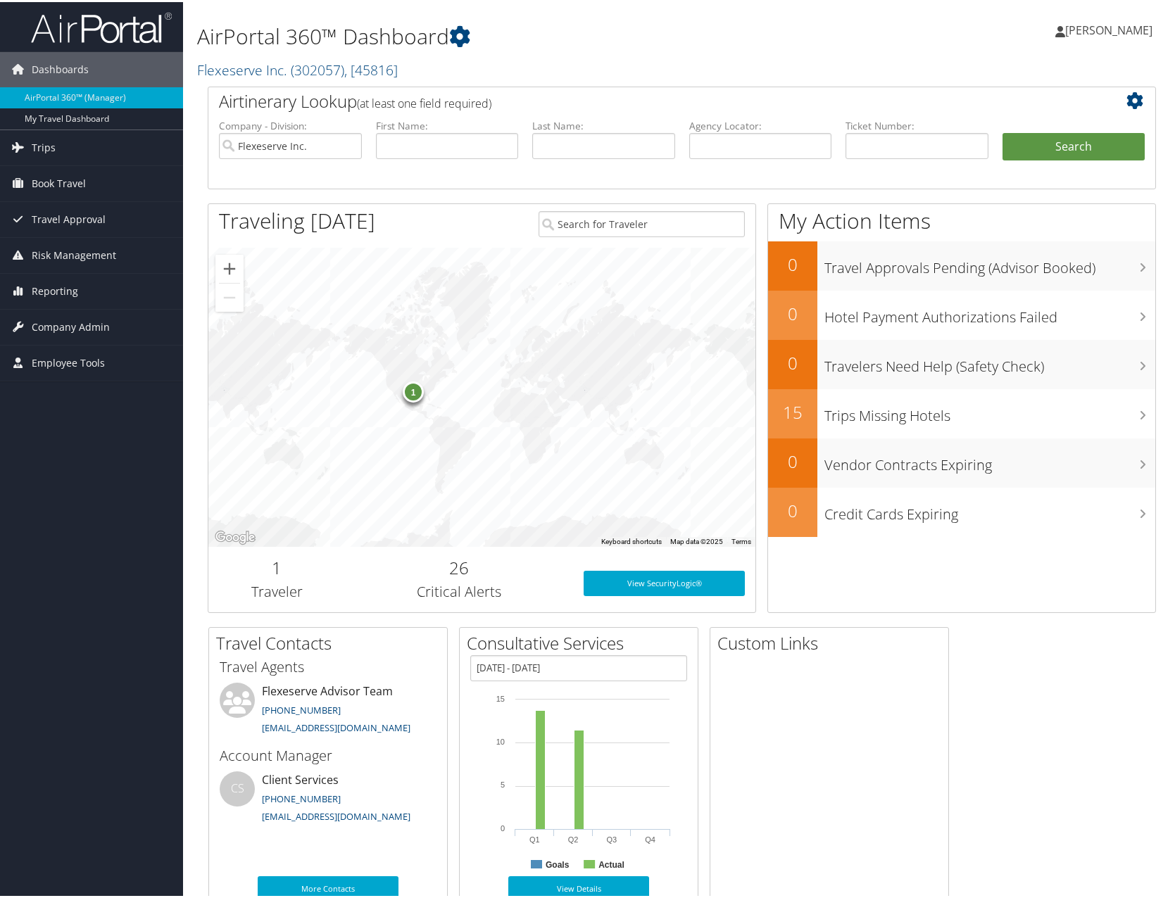 Image resolution: width=1175 pixels, height=898 pixels. What do you see at coordinates (961, 362) in the screenshot?
I see `a: 0Travelers Need Help (Safety Check)` at bounding box center [961, 362].